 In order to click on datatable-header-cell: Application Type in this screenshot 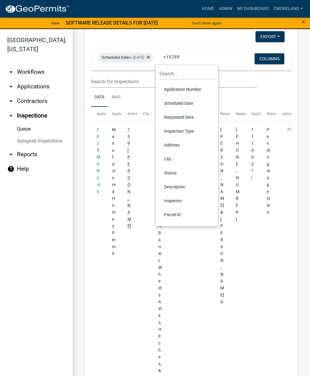, I will do `click(114, 114)`.